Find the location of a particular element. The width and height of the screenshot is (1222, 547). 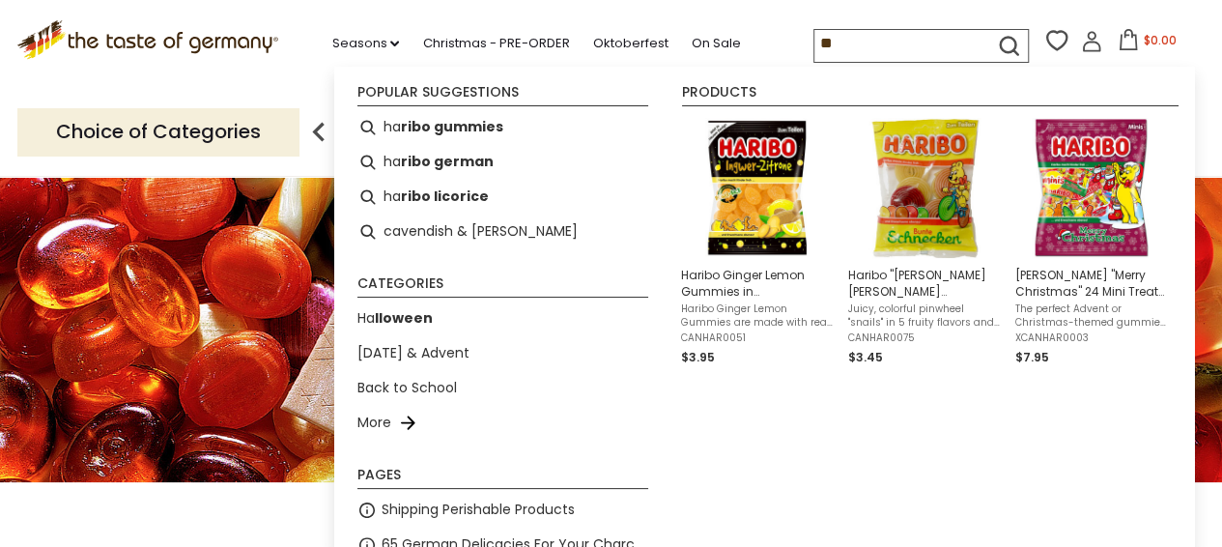

li: Halloween is located at coordinates (502, 319).